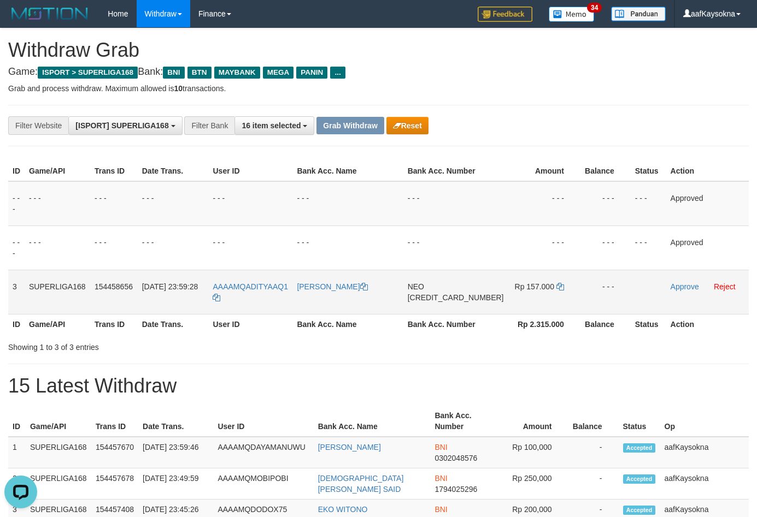 The width and height of the screenshot is (757, 517). I want to click on h1: Withdraw Grab, so click(378, 50).